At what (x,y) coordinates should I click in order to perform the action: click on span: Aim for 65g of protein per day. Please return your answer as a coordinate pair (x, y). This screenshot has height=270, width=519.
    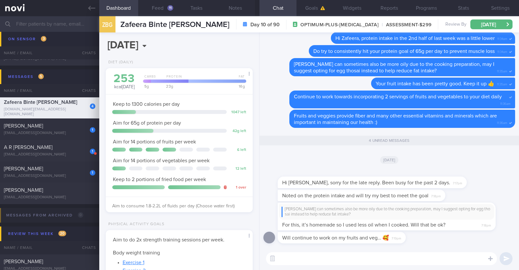
    Looking at the image, I should click on (147, 123).